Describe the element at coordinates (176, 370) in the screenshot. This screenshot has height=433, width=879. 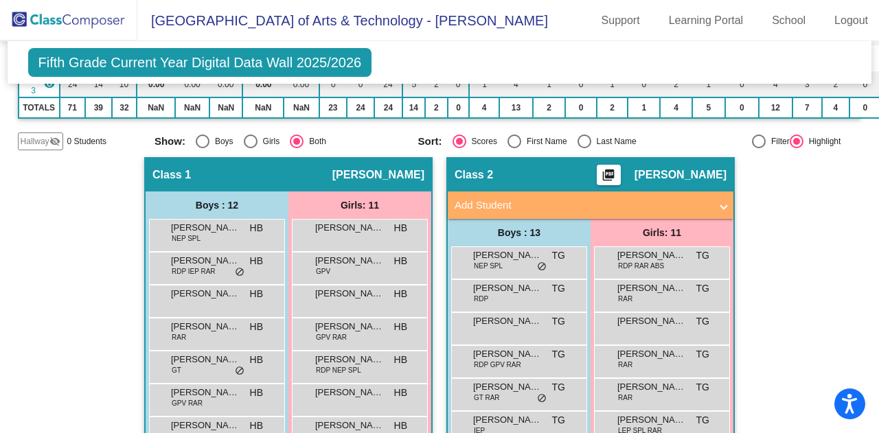
I see `span: GT` at that location.